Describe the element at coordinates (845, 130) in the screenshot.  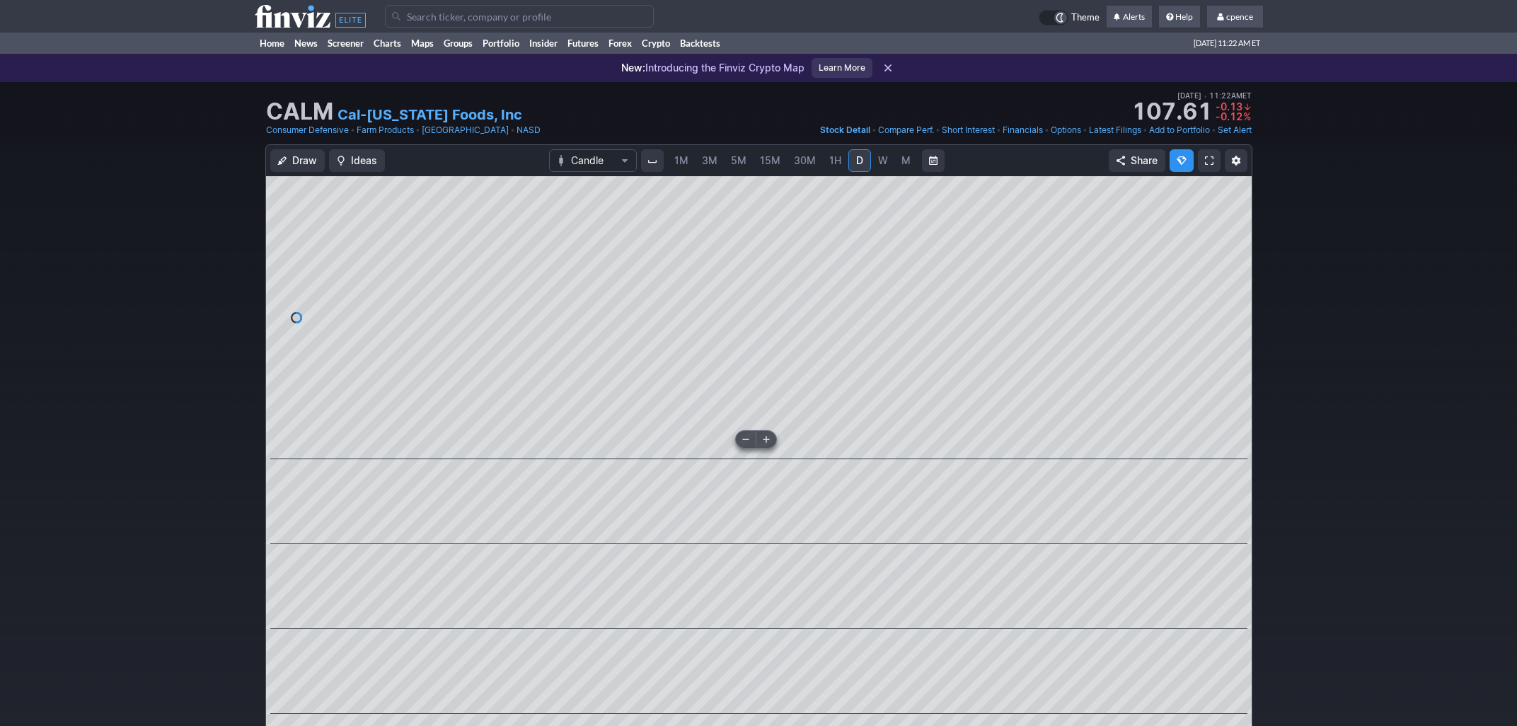
I see `a: Stock Detail` at that location.